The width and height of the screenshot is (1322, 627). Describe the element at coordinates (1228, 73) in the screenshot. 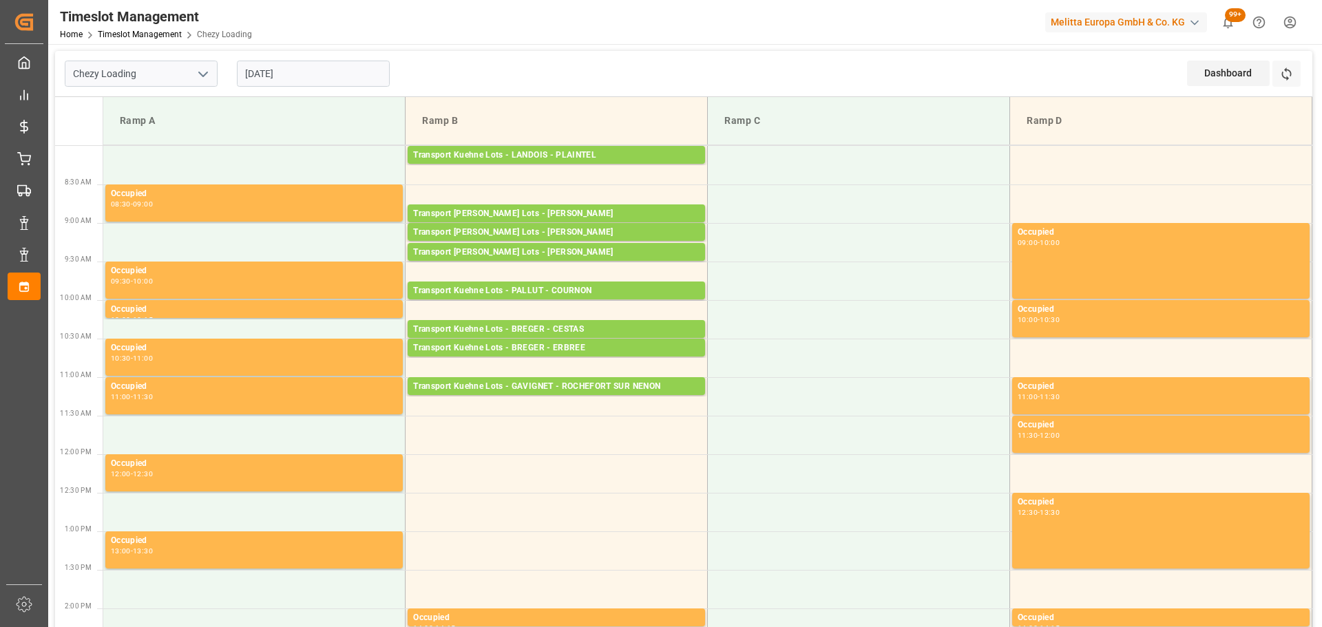

I see `div: Dashboard` at that location.